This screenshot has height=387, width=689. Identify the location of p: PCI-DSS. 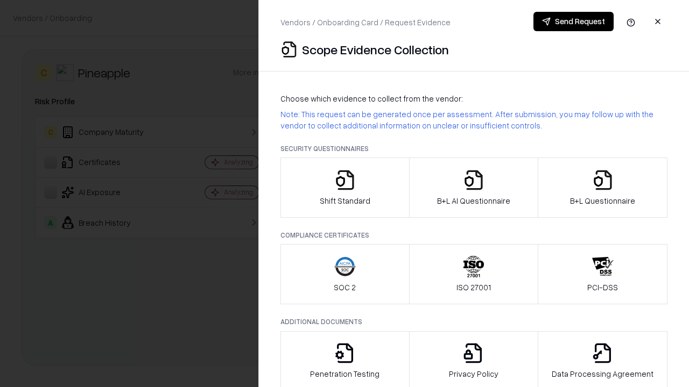
(602, 287).